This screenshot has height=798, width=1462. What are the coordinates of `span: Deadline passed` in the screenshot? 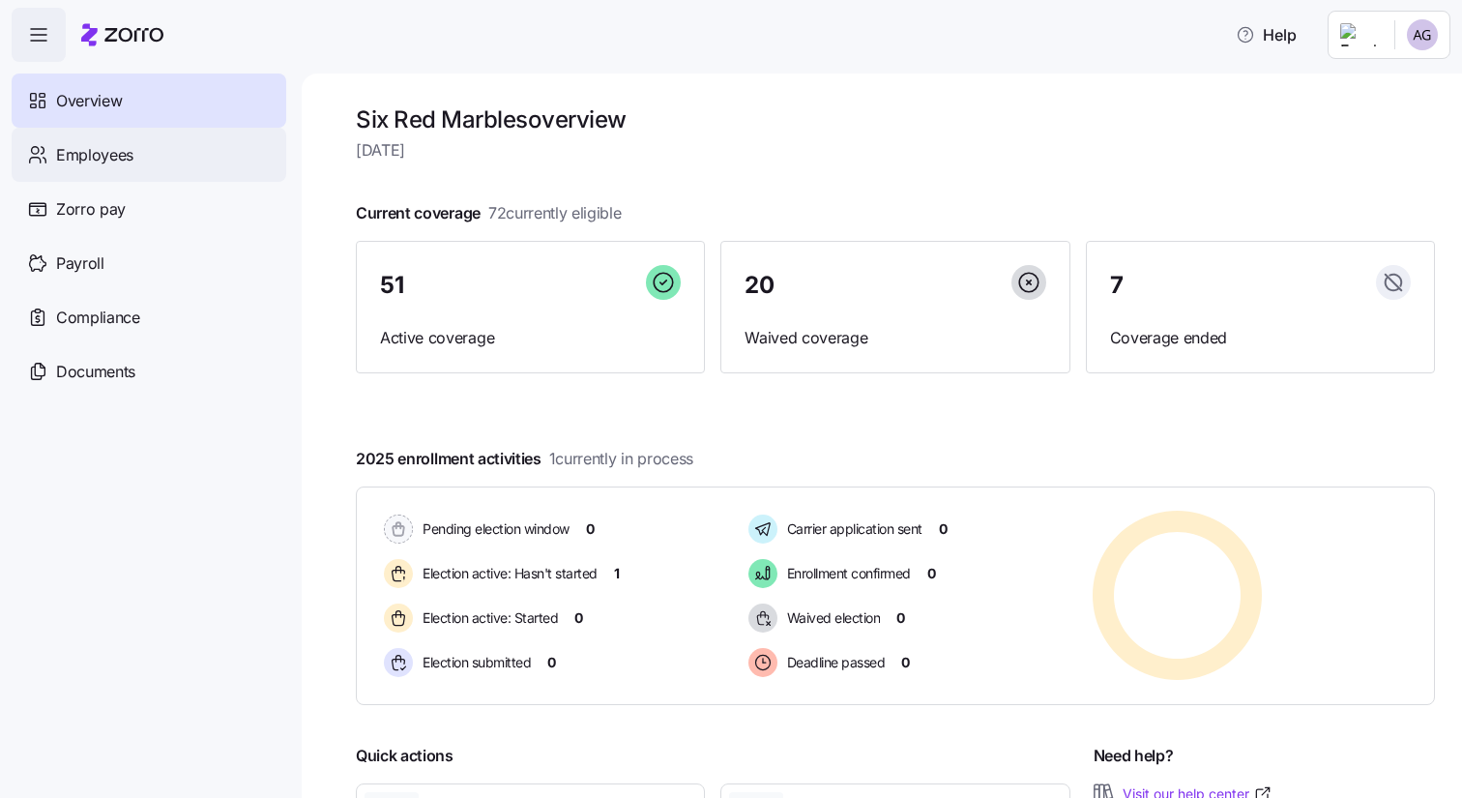 It's located at (833, 662).